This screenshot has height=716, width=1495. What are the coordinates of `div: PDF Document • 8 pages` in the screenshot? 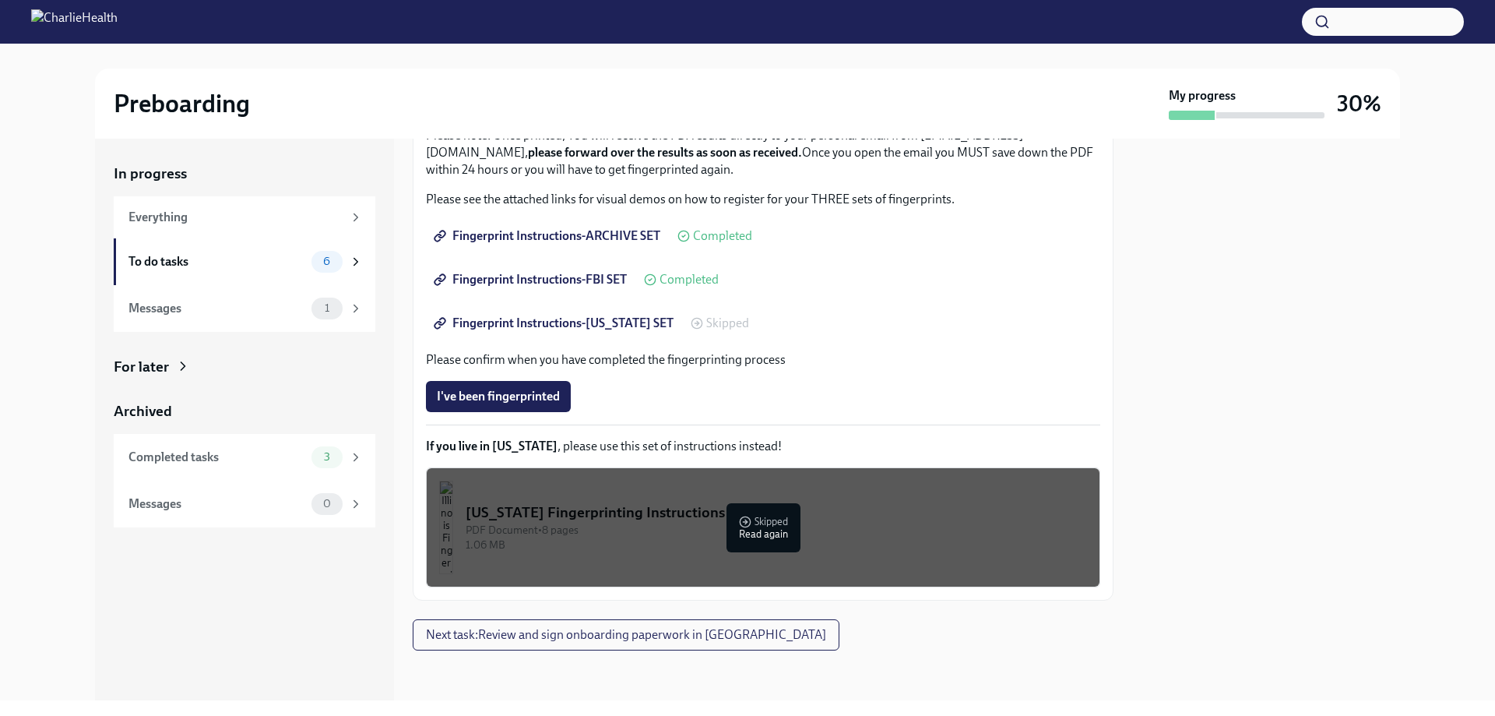 It's located at (776, 530).